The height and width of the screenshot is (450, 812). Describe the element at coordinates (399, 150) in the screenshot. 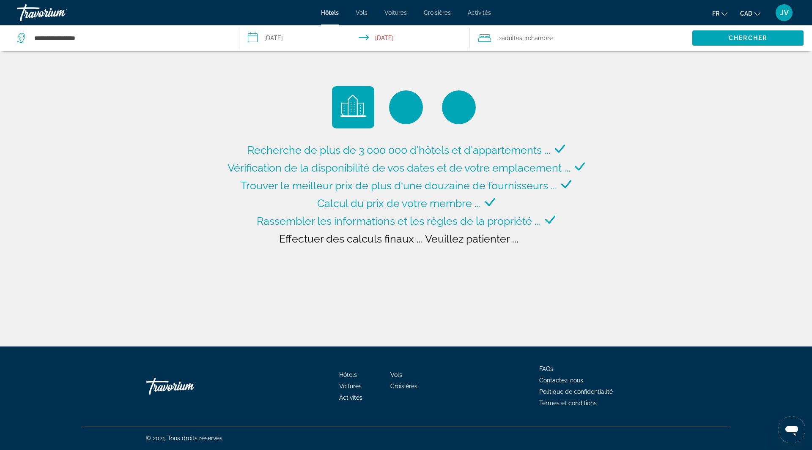

I see `span: Recherche de plus de 3 000 000 d'hôtels et d'appartements ...` at that location.